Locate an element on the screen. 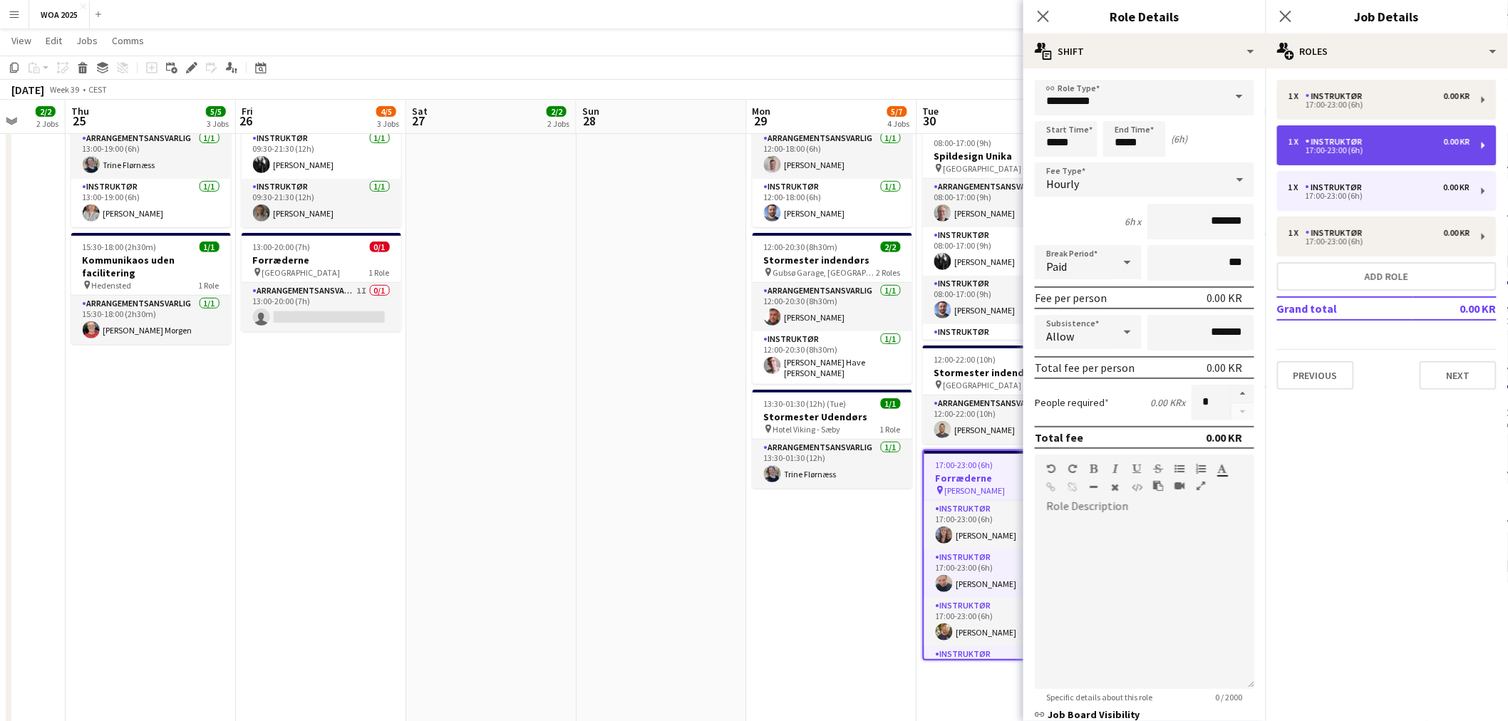 The width and height of the screenshot is (1508, 721). div: Total fee per person is located at coordinates (1085, 368).